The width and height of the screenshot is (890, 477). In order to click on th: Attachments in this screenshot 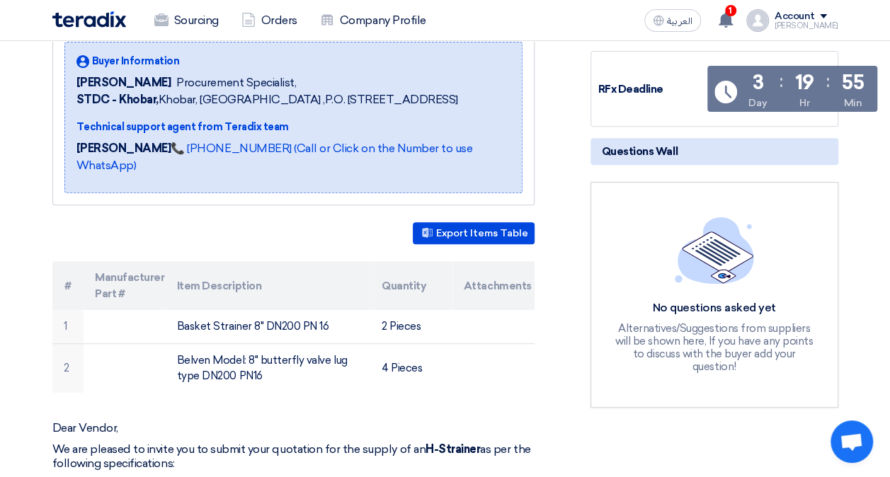, I will do `click(494, 285)`.